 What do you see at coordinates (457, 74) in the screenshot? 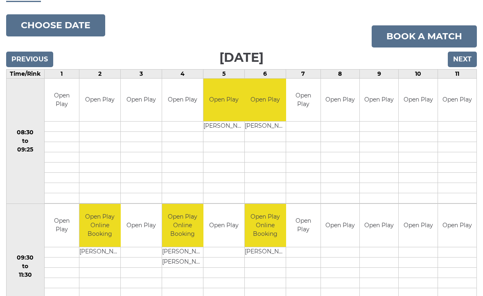
I see `td: 11` at bounding box center [457, 74].